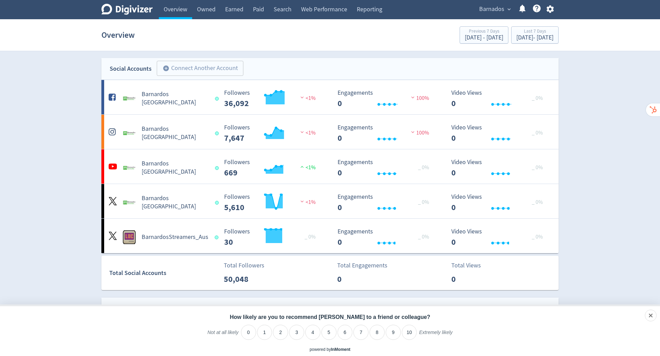 The width and height of the screenshot is (660, 356). Describe the element at coordinates (409, 333) in the screenshot. I see `li: 10` at that location.